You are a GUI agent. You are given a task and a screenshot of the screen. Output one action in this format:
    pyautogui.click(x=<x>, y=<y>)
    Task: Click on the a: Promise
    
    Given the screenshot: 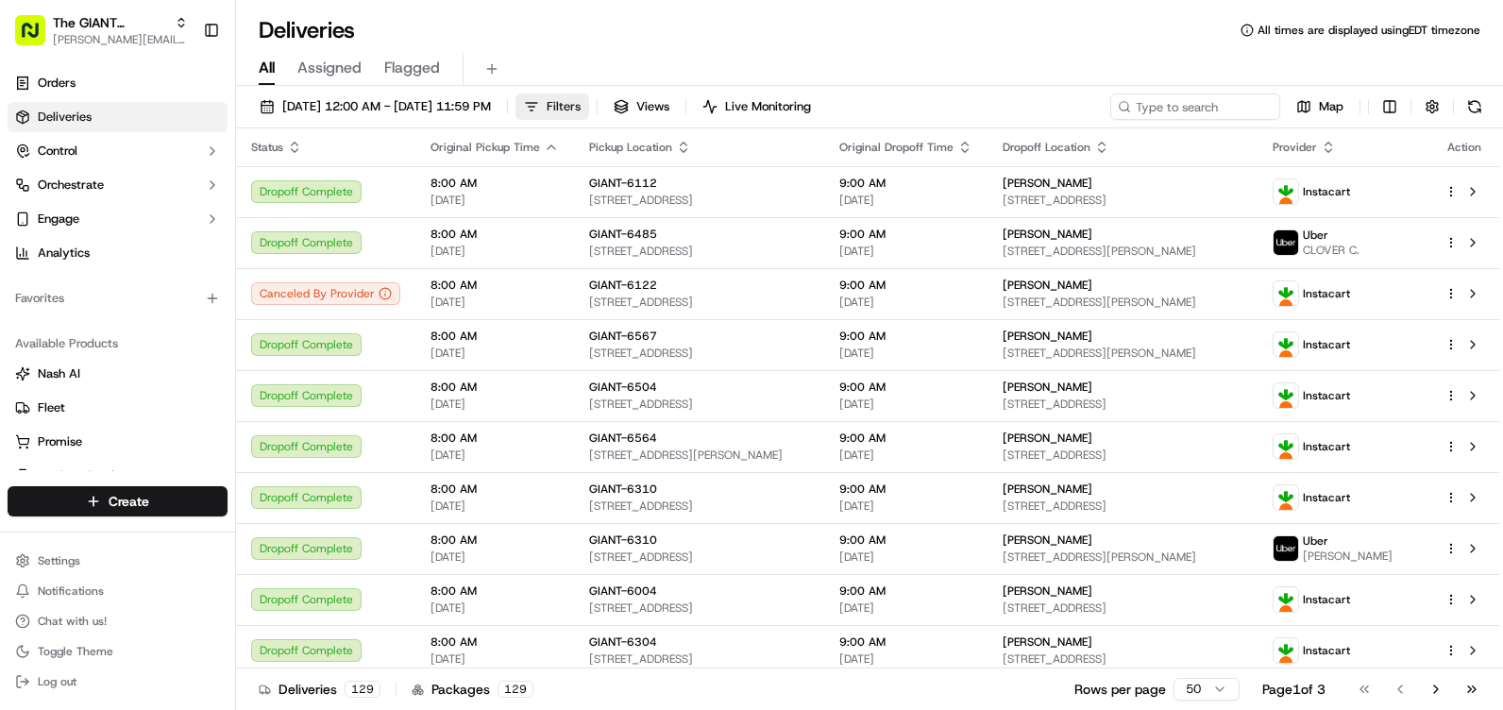 What is the action you would take?
    pyautogui.click(x=117, y=442)
    